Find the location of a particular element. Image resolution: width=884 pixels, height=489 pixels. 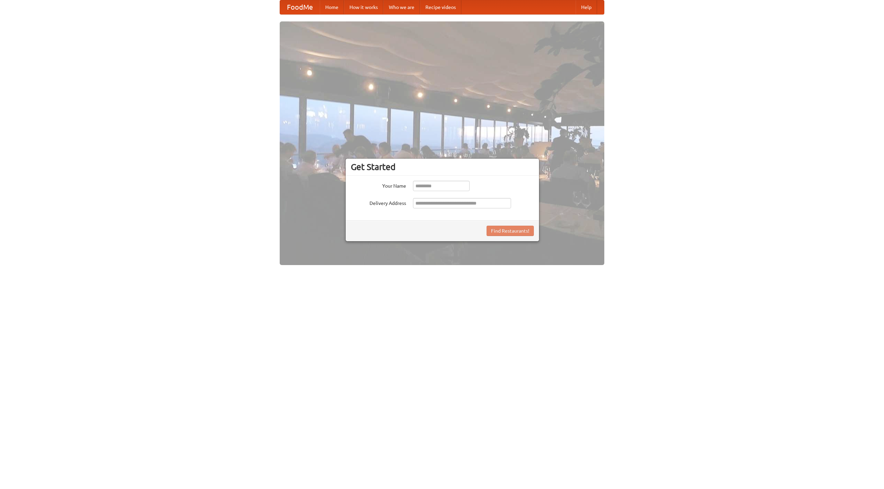

label: Delivery Address is located at coordinates (379, 202).